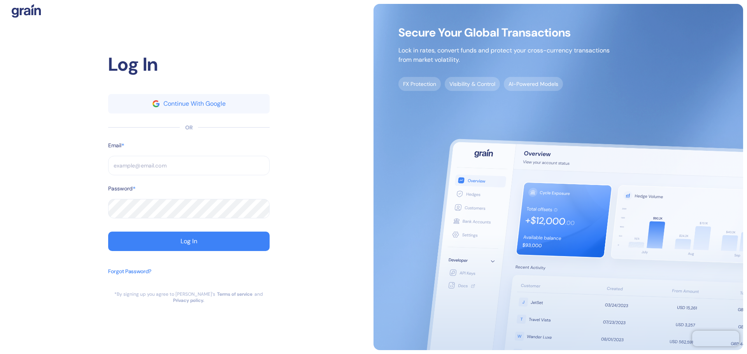 The width and height of the screenshot is (747, 354). I want to click on a: Privacy policy., so click(189, 301).